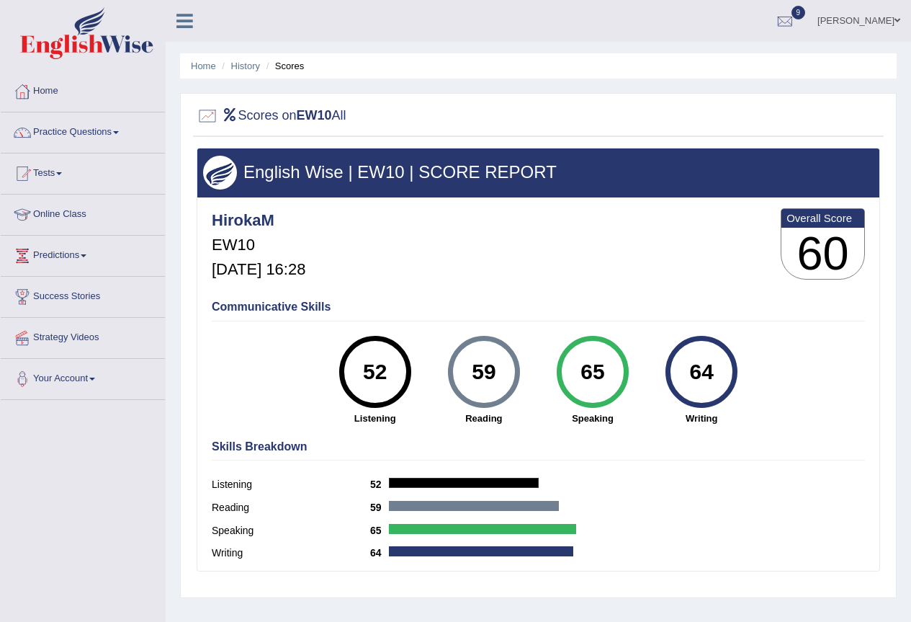 Image resolution: width=911 pixels, height=622 pixels. What do you see at coordinates (822, 218) in the screenshot?
I see `b: Overall Score` at bounding box center [822, 218].